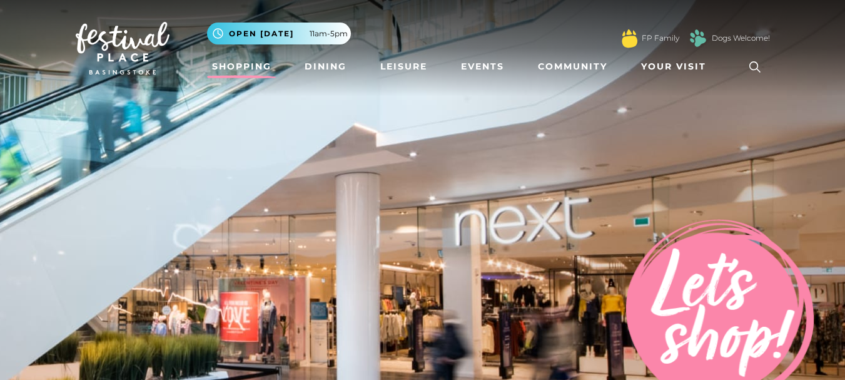  What do you see at coordinates (404, 66) in the screenshot?
I see `a: Leisure` at bounding box center [404, 66].